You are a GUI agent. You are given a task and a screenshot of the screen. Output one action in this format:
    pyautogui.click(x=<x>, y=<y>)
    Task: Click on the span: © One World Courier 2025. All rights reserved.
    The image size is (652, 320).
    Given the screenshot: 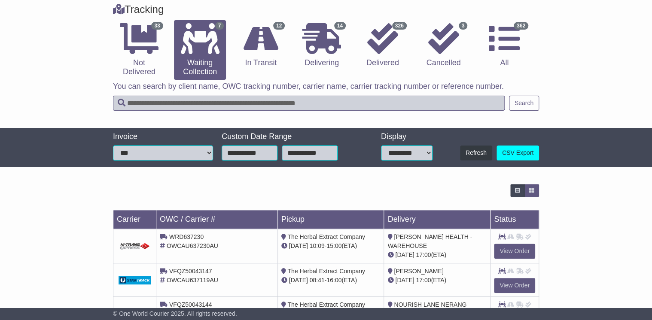 What is the action you would take?
    pyautogui.click(x=175, y=314)
    